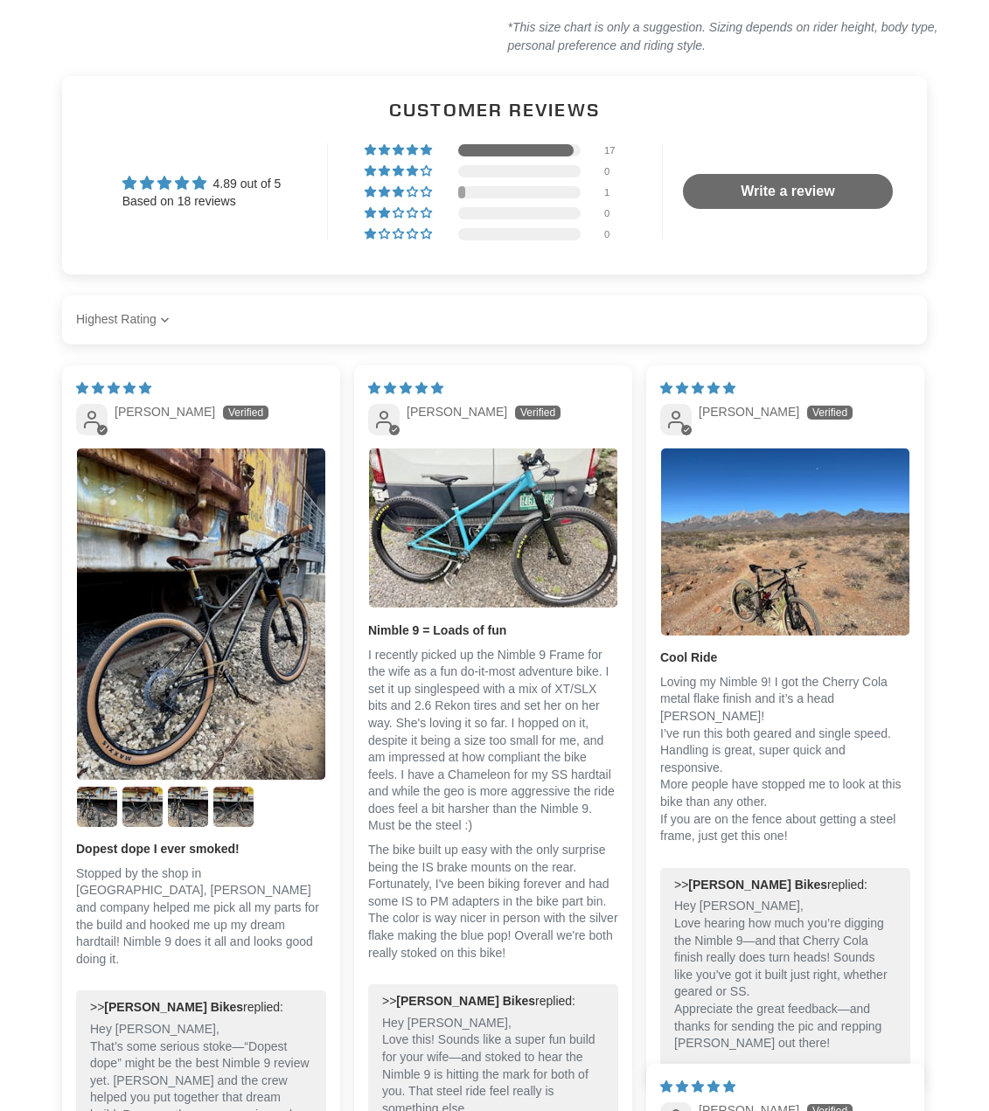  Describe the element at coordinates (493, 631) in the screenshot. I see `b: Nimble 9 = Loads of fun` at that location.